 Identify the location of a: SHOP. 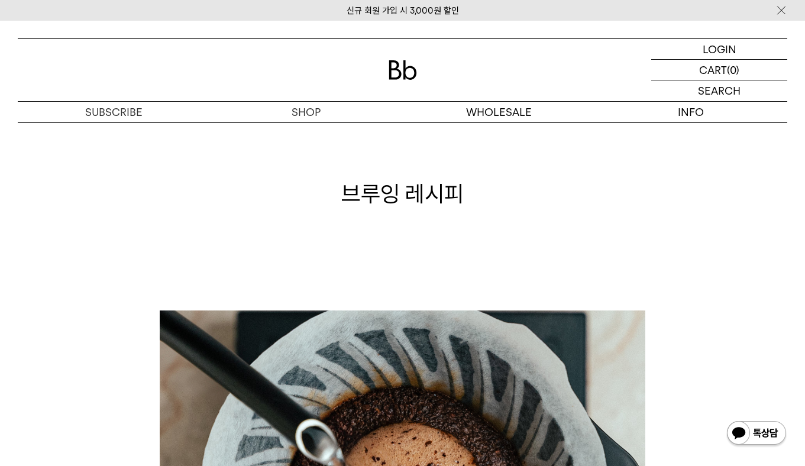
(306, 112).